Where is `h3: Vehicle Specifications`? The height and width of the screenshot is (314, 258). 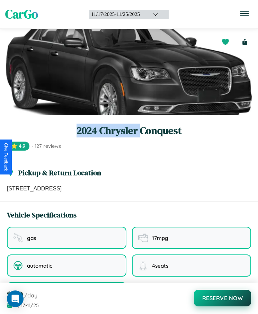 h3: Vehicle Specifications is located at coordinates (42, 215).